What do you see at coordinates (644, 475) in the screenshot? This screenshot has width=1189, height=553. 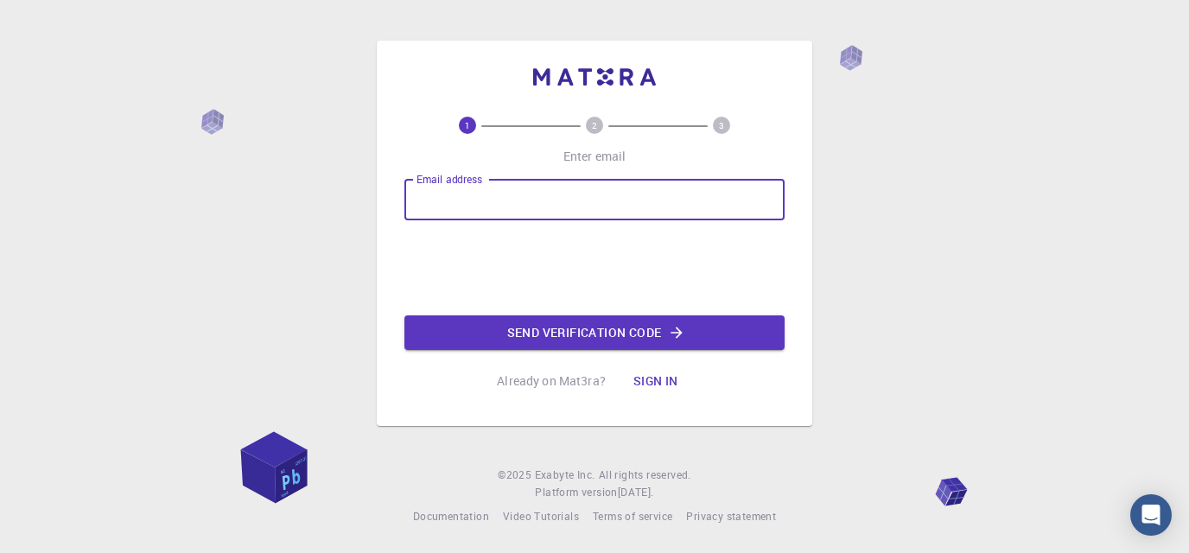 I see `span: All rights reserved.` at bounding box center [644, 475].